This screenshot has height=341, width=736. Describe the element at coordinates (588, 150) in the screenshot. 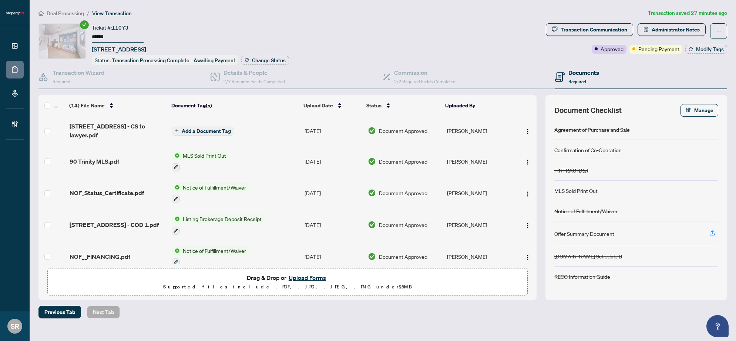

I see `div: Confirmation of Co-Operation` at that location.